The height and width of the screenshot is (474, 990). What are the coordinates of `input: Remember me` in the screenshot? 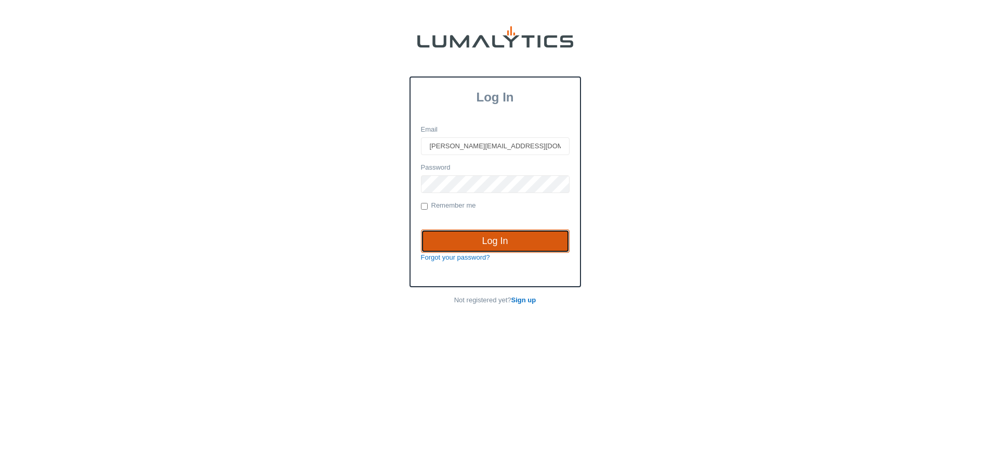 It's located at (424, 206).